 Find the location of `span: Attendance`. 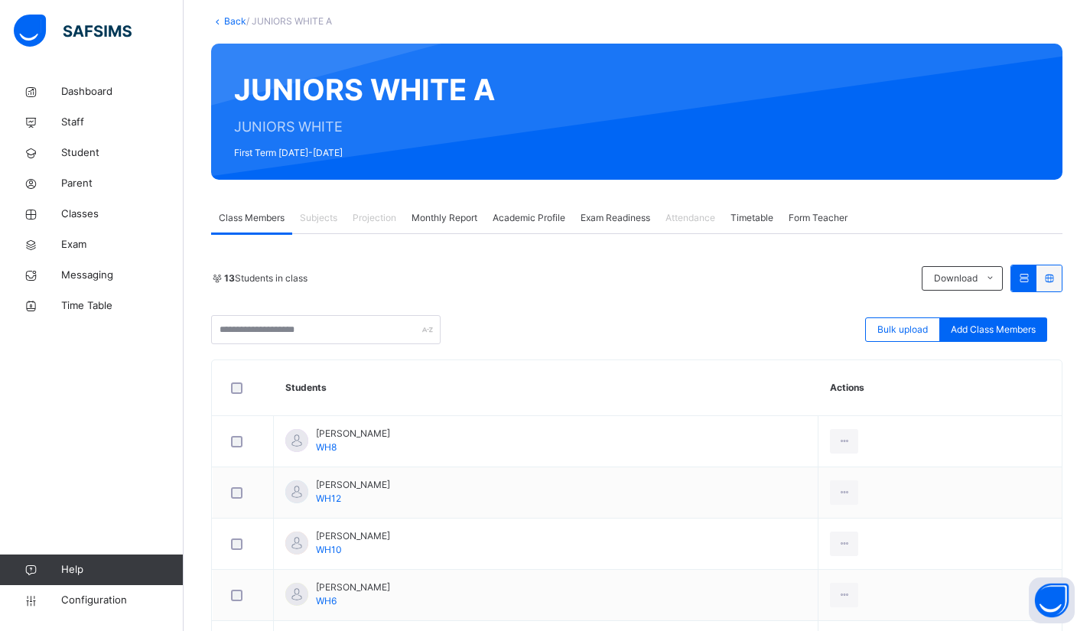

span: Attendance is located at coordinates (690, 218).